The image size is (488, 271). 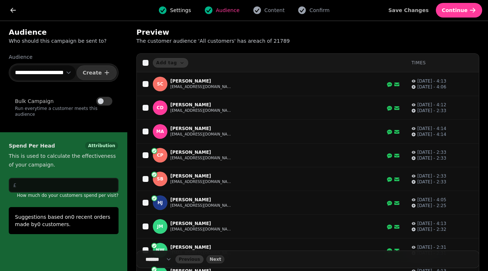 What do you see at coordinates (32, 146) in the screenshot?
I see `span: Spend Per Head` at bounding box center [32, 146].